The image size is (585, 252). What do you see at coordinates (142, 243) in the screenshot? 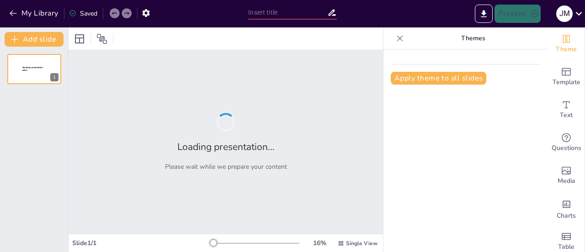
I see `div: Slide 1 / 1` at bounding box center [142, 243].